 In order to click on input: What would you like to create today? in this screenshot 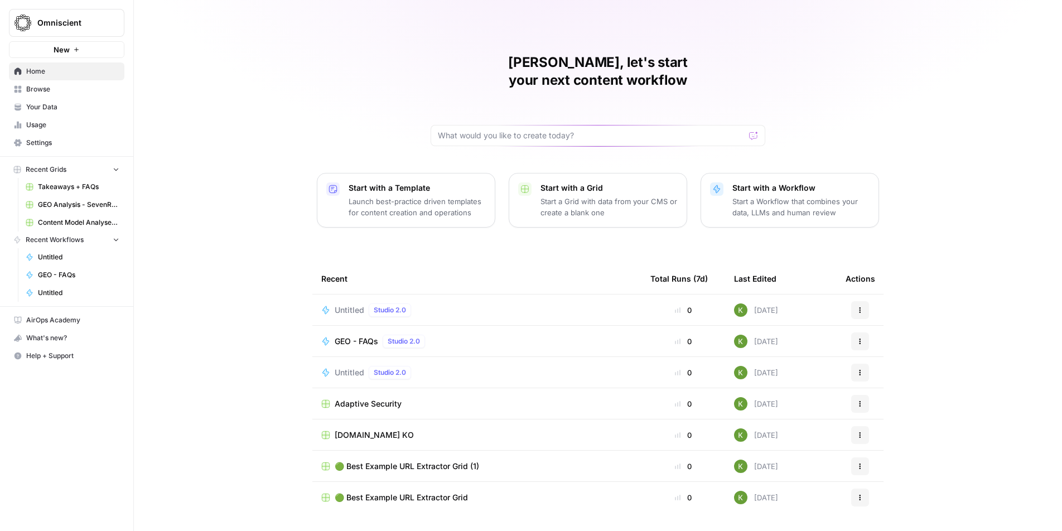, I will do `click(591, 136)`.